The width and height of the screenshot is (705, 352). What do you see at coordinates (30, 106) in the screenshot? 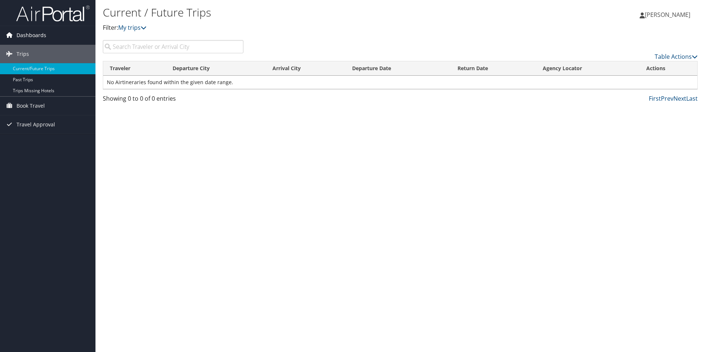
I see `span: Book Travel` at bounding box center [30, 106].